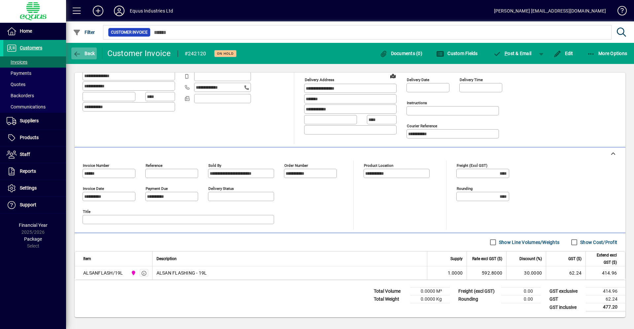 Image resolution: width=634 pixels, height=329 pixels. Describe the element at coordinates (566, 308) in the screenshot. I see `td: GST inclusive` at that location.